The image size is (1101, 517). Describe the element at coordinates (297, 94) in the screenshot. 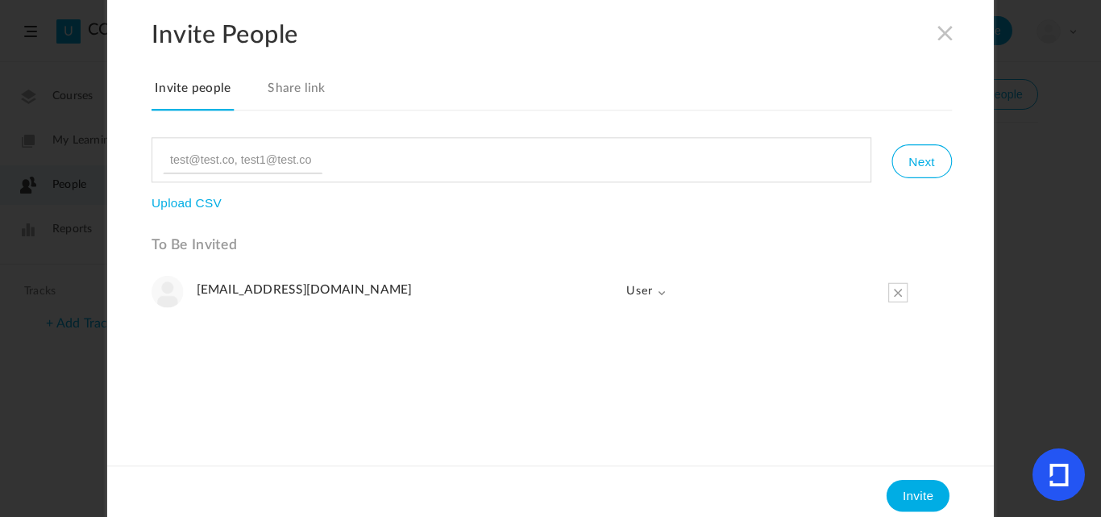

I see `a: Share link` at that location.